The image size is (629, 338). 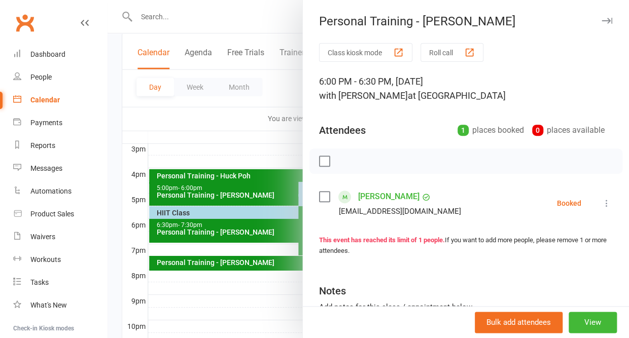 What do you see at coordinates (48, 54) in the screenshot?
I see `div: Dashboard` at bounding box center [48, 54].